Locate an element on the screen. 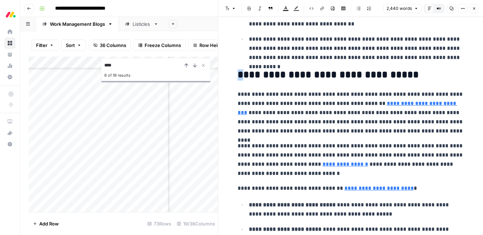 The image size is (483, 235). span: 36 Columns is located at coordinates (113, 45).